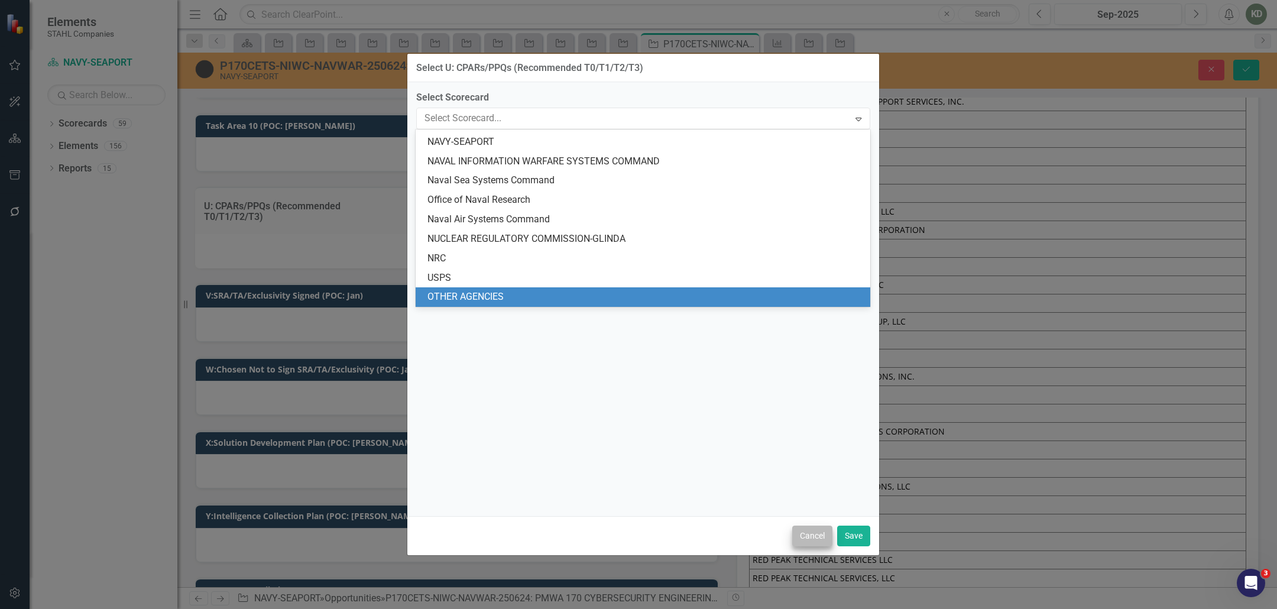 The image size is (1277, 609). What do you see at coordinates (1265, 573) in the screenshot?
I see `span: 3` at bounding box center [1265, 573].